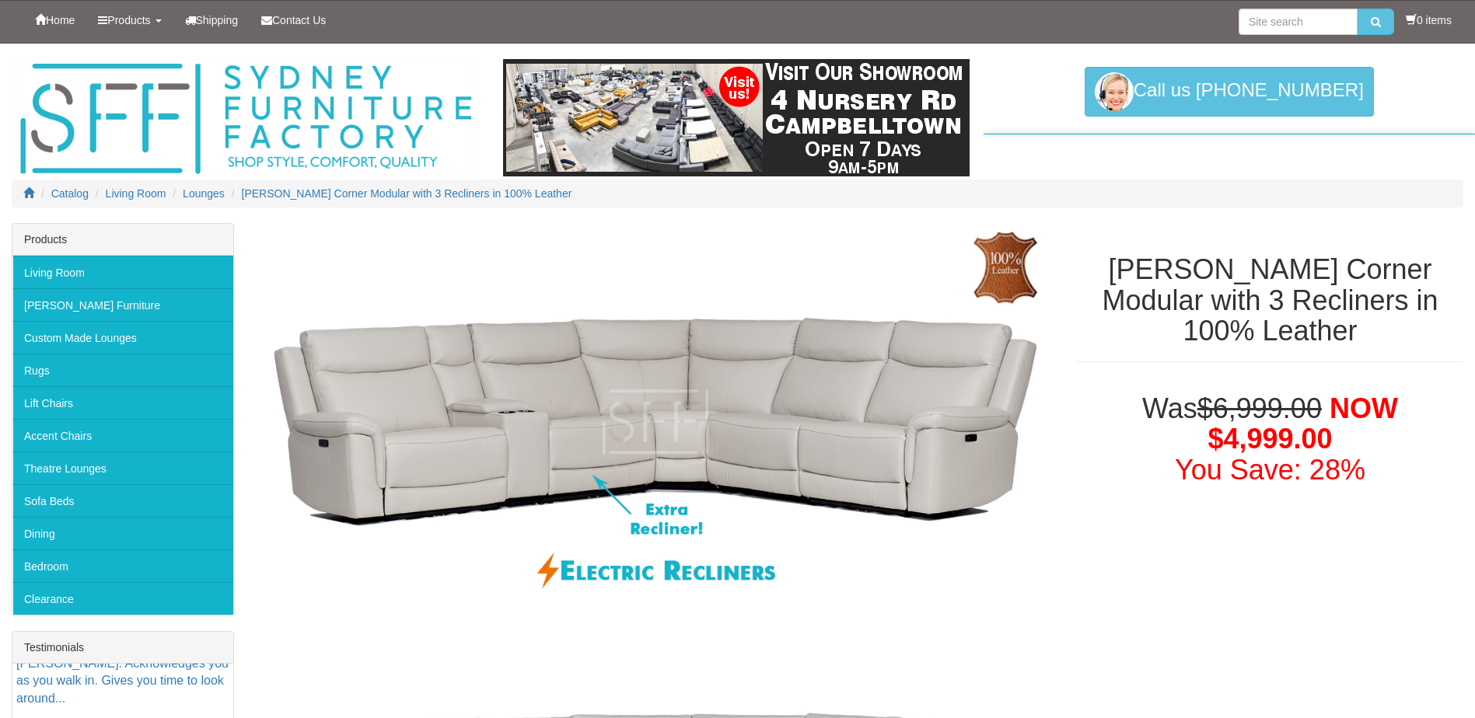 The image size is (1475, 718). Describe the element at coordinates (123, 239) in the screenshot. I see `div: Products` at that location.